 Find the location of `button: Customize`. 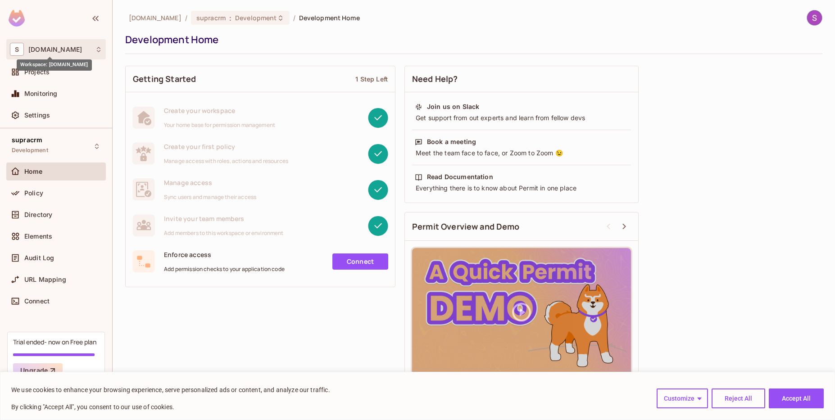

button: Customize is located at coordinates (682, 398).